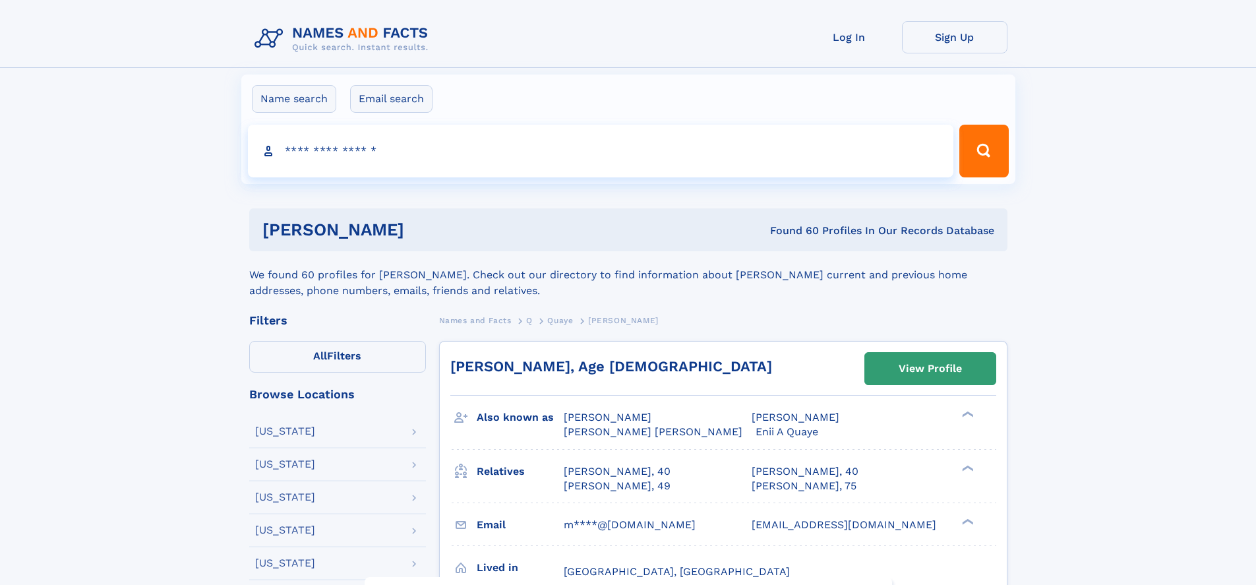  Describe the element at coordinates (475, 320) in the screenshot. I see `a: Names and Facts` at that location.